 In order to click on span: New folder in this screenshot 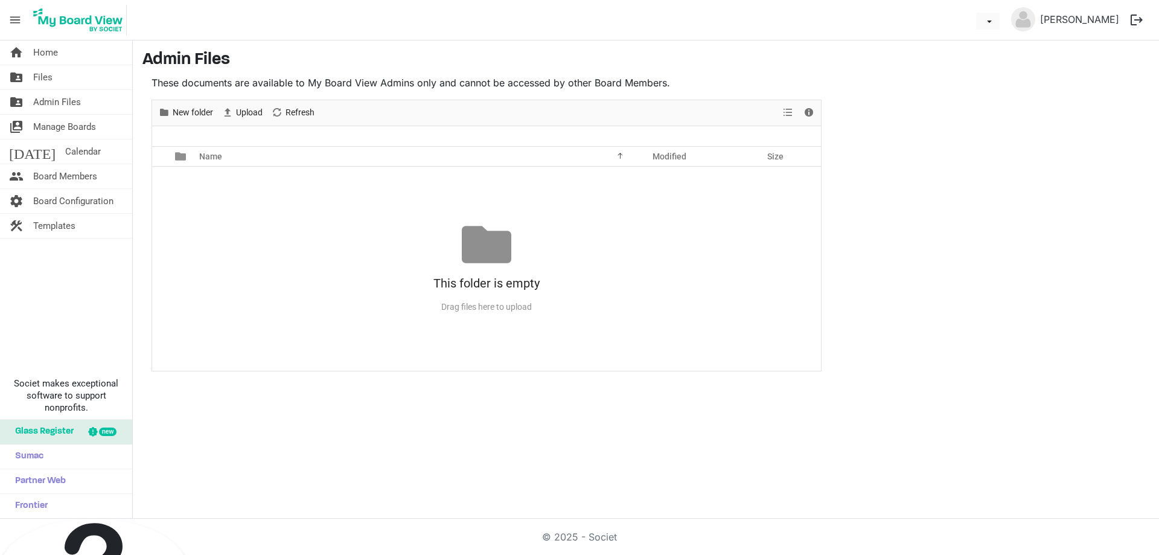, I will do `click(193, 112)`.